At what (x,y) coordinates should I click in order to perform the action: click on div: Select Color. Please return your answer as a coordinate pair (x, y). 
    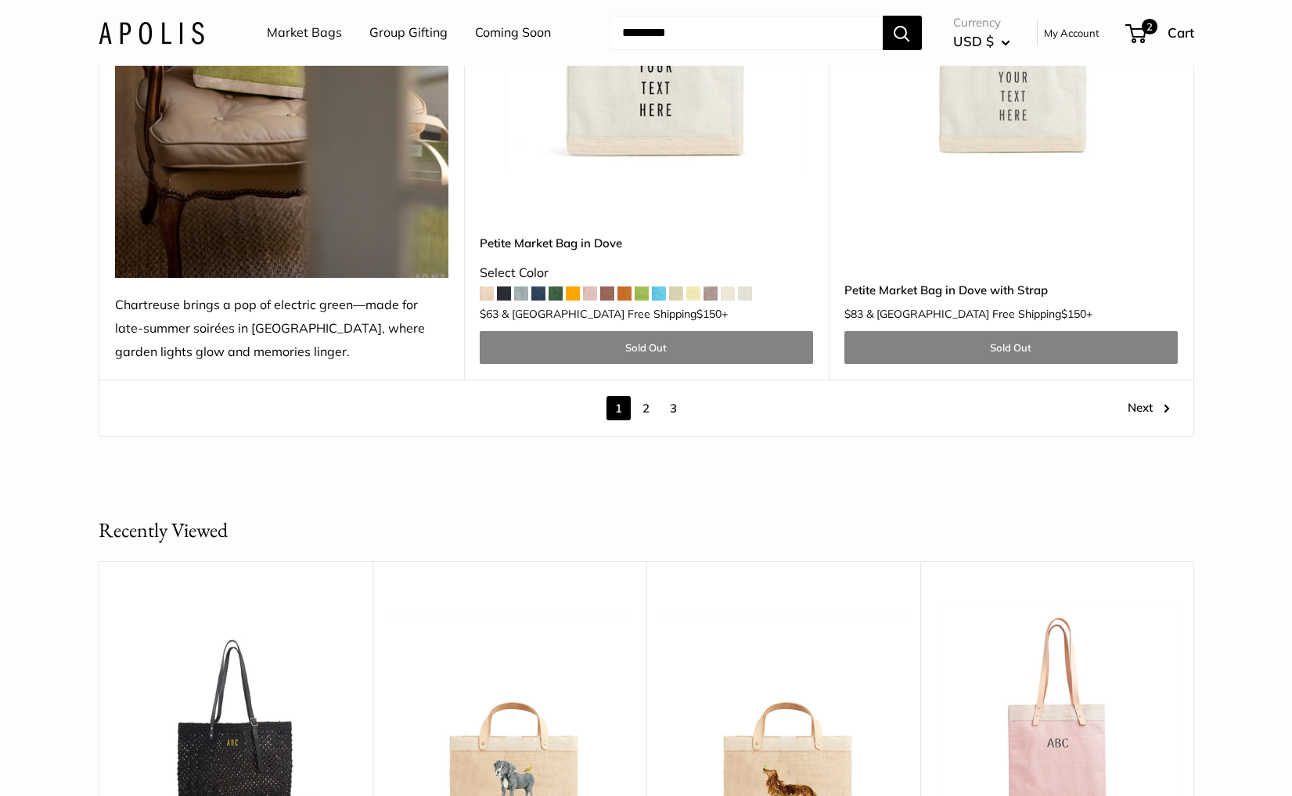
    Looking at the image, I should click on (646, 273).